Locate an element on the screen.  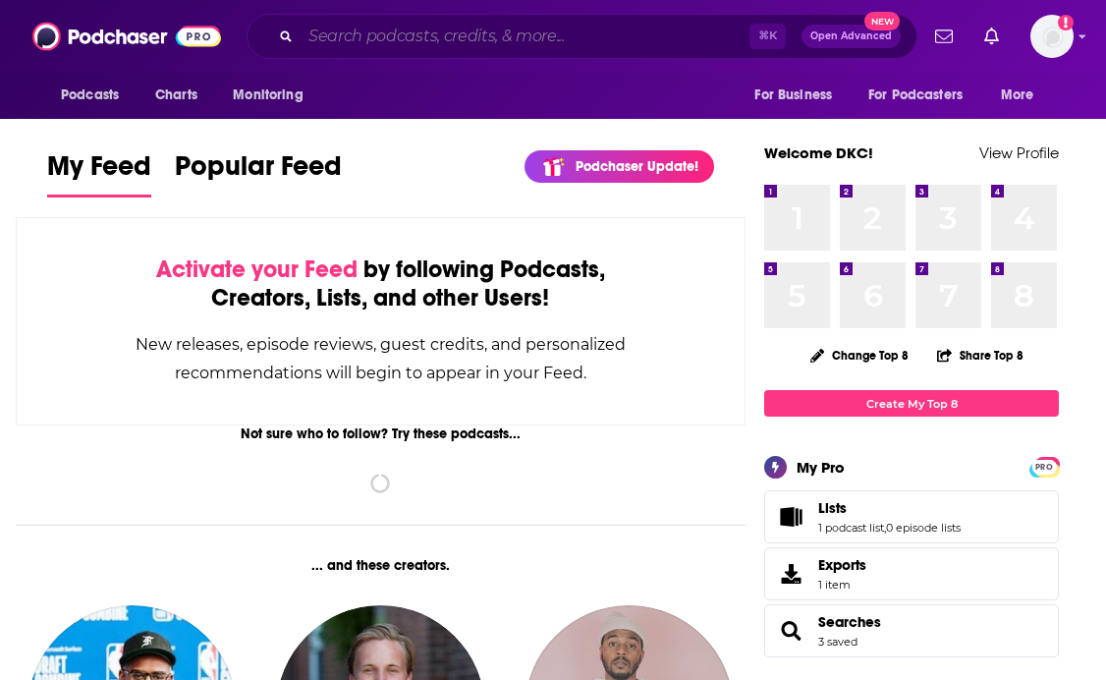
span: For Podcasters is located at coordinates (916, 95).